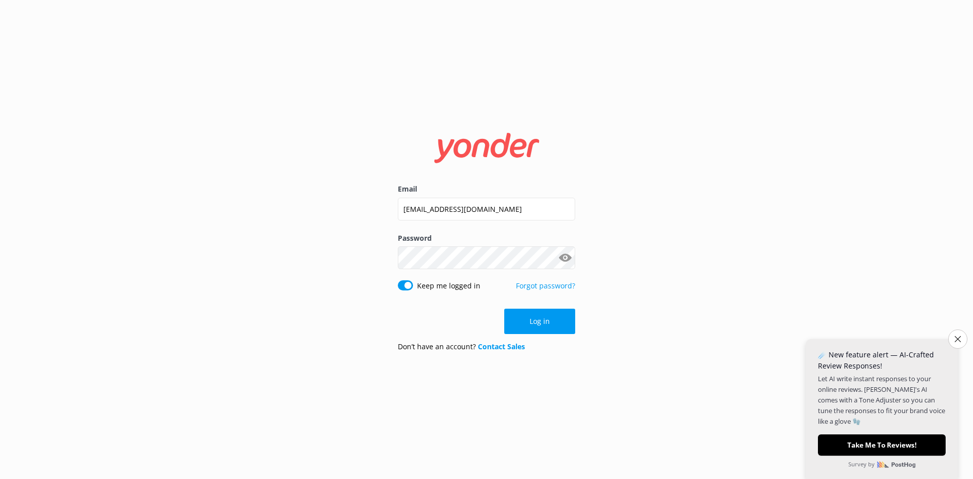  Describe the element at coordinates (545, 285) in the screenshot. I see `a: Forgot password?` at that location.